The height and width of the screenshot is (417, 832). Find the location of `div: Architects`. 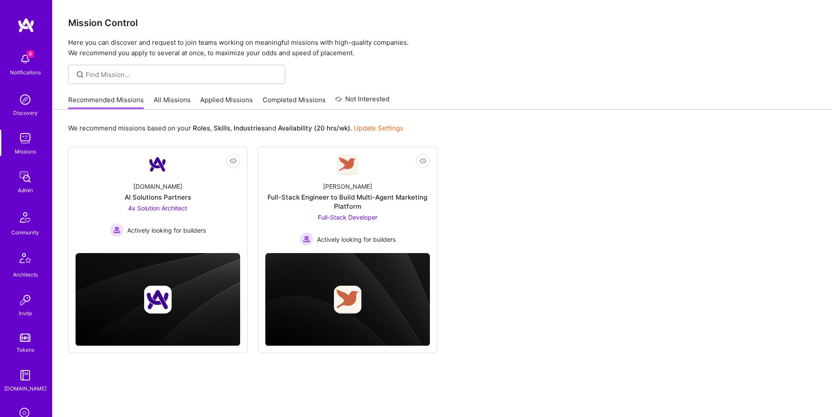

div: Architects is located at coordinates (25, 274).